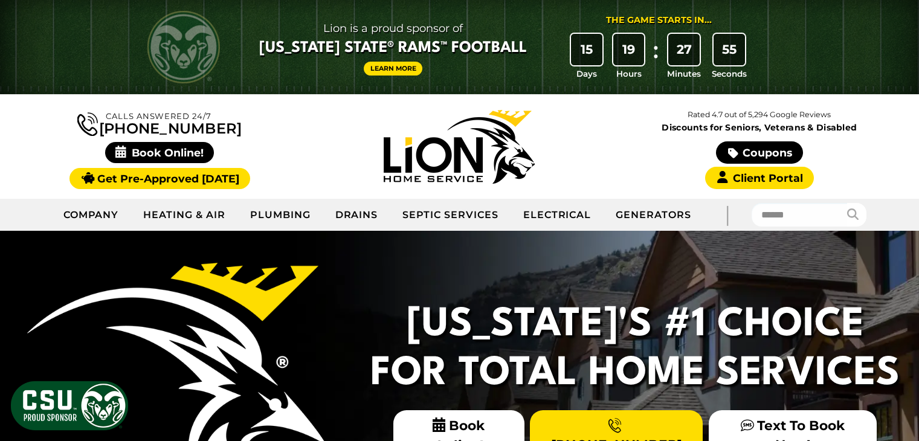  Describe the element at coordinates (69, 405) in the screenshot. I see `img: CSU Sponsor Badge` at that location.